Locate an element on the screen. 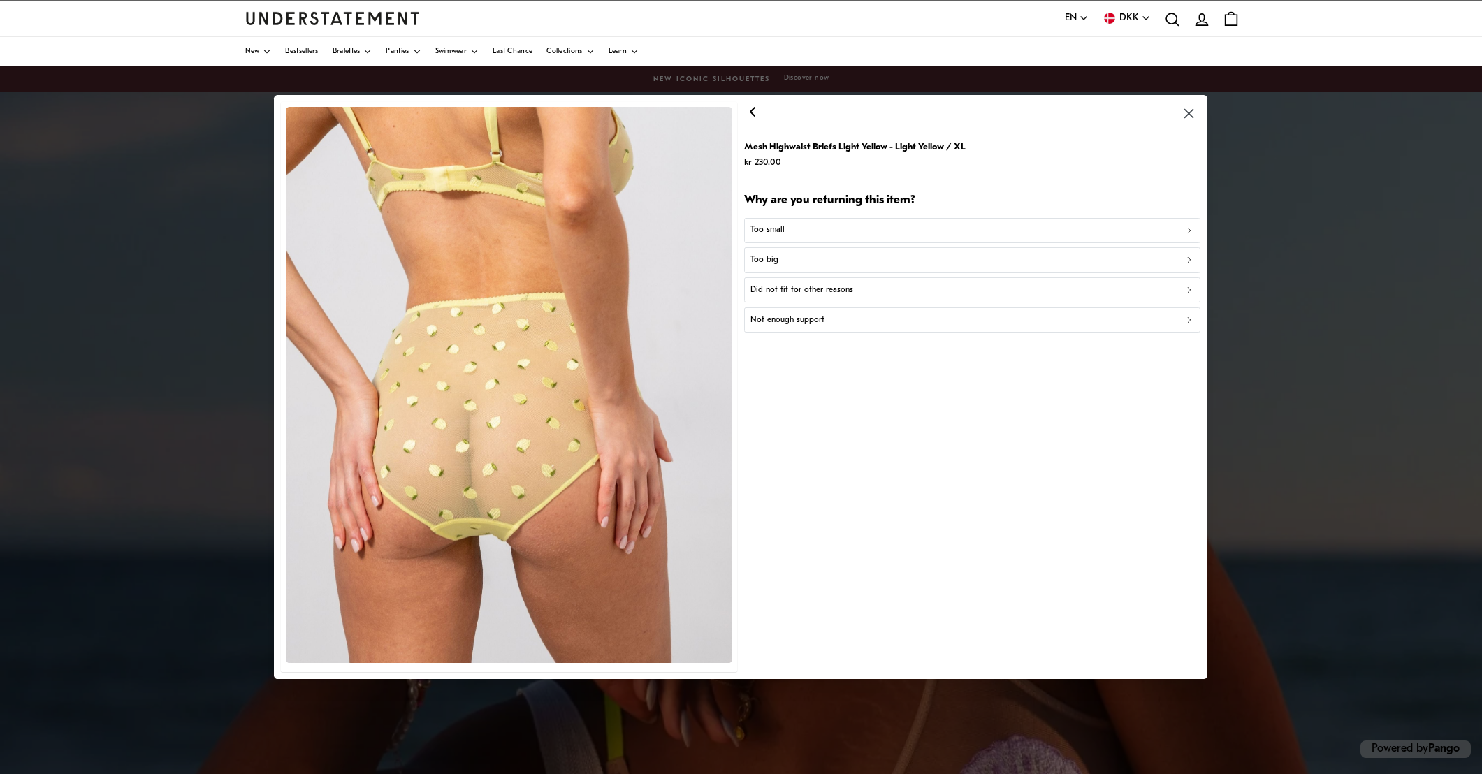  a: Understatement Homepage is located at coordinates (333, 18).